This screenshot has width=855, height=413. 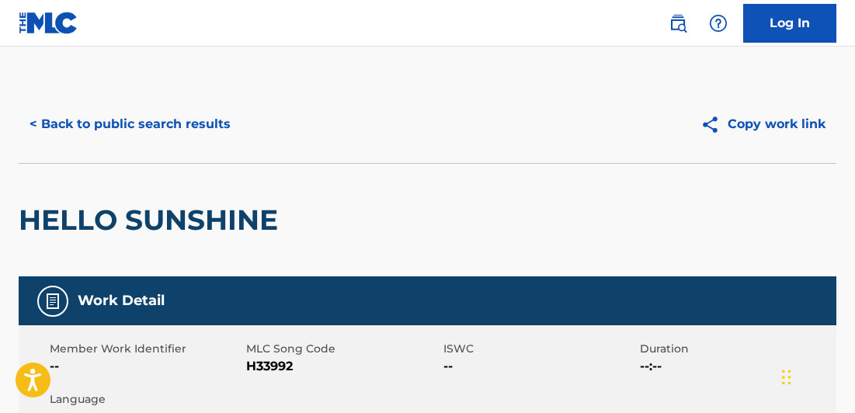 What do you see at coordinates (130, 124) in the screenshot?
I see `button: < Back to public search results` at bounding box center [130, 124].